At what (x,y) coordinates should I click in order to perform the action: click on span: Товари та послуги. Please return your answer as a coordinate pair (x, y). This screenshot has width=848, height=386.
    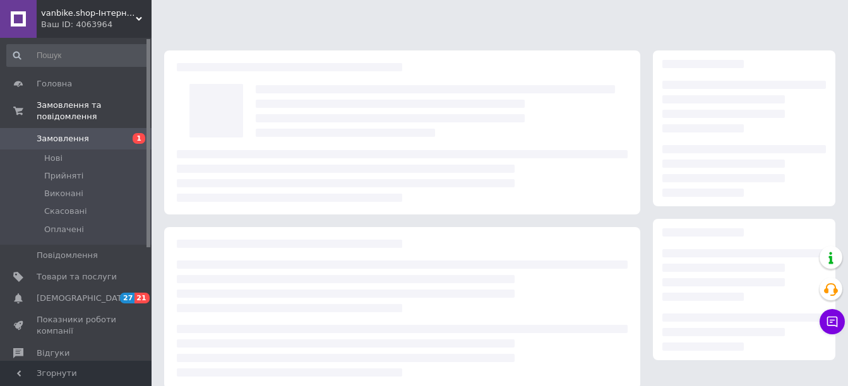
    Looking at the image, I should click on (76, 277).